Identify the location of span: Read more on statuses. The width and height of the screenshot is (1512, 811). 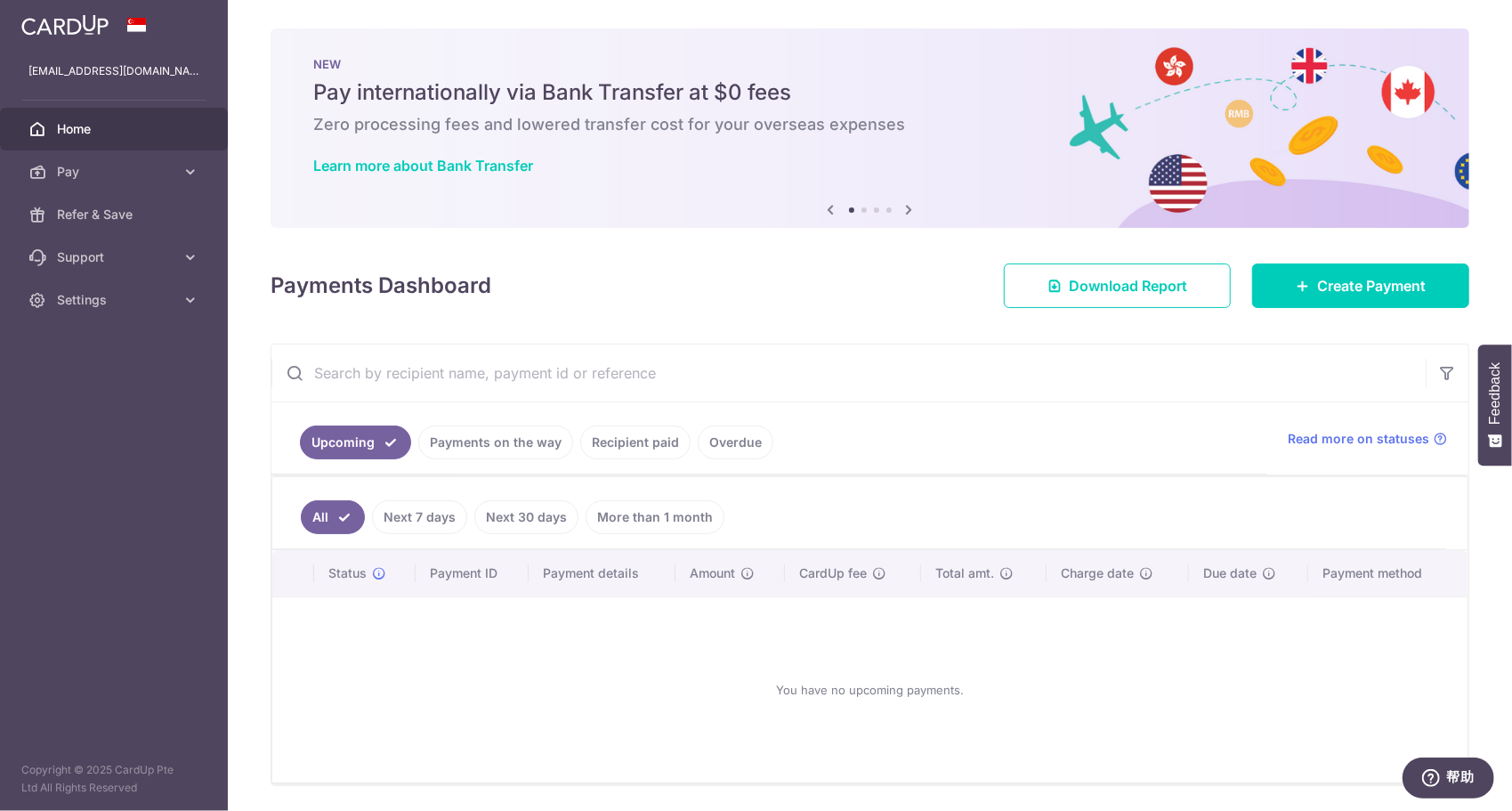
(1358, 439).